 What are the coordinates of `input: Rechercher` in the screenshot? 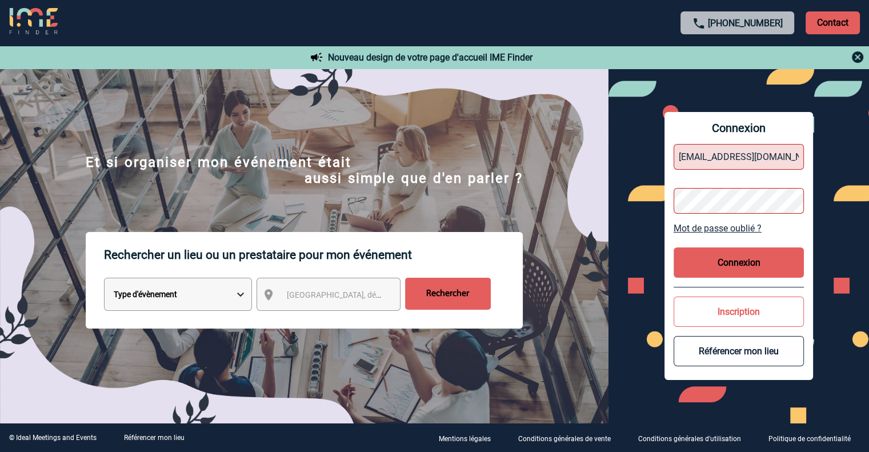 It's located at (448, 294).